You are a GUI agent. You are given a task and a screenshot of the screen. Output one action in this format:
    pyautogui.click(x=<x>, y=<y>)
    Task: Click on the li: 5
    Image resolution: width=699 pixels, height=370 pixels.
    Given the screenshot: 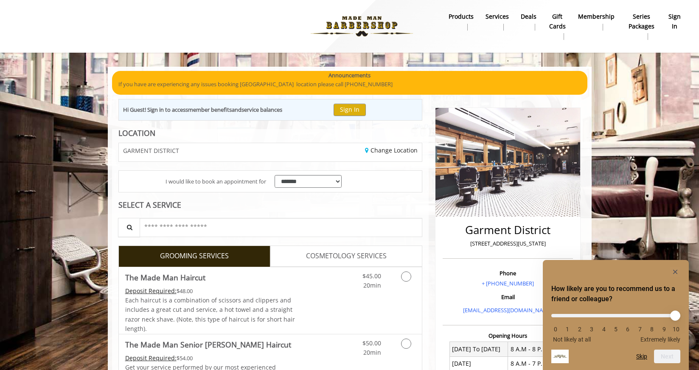 What is the action you would take?
    pyautogui.click(x=616, y=329)
    